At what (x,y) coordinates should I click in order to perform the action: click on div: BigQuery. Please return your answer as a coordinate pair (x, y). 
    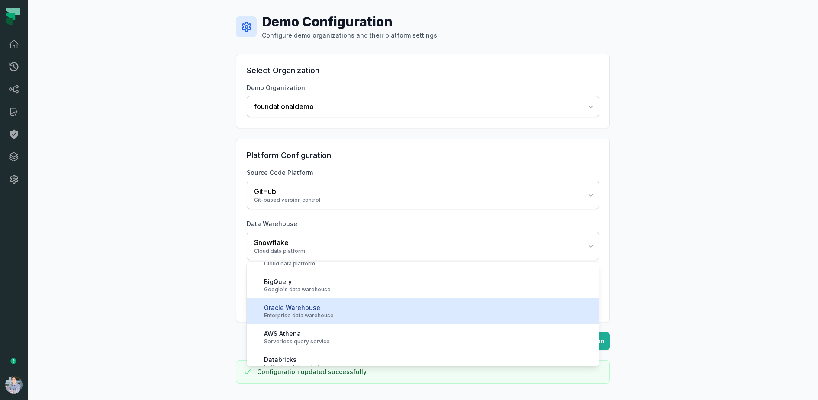
    Looking at the image, I should click on (428, 282).